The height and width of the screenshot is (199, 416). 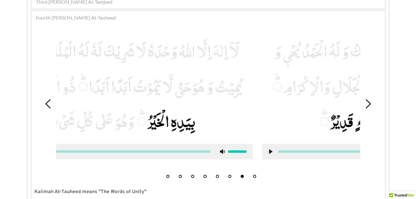 What do you see at coordinates (168, 176) in the screenshot?
I see `button: 1 of 8` at bounding box center [168, 176].